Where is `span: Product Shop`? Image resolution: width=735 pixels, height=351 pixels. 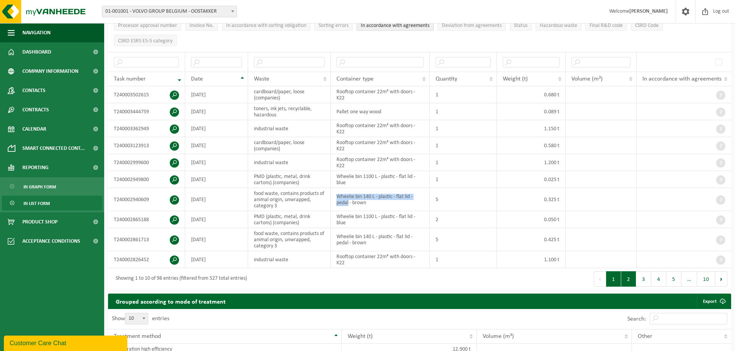 span: Product Shop is located at coordinates (40, 222).